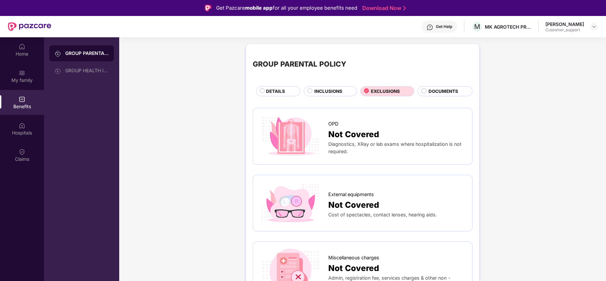 This screenshot has width=606, height=281. I want to click on div: Get Pazcare for all your employee benefits need, so click(287, 8).